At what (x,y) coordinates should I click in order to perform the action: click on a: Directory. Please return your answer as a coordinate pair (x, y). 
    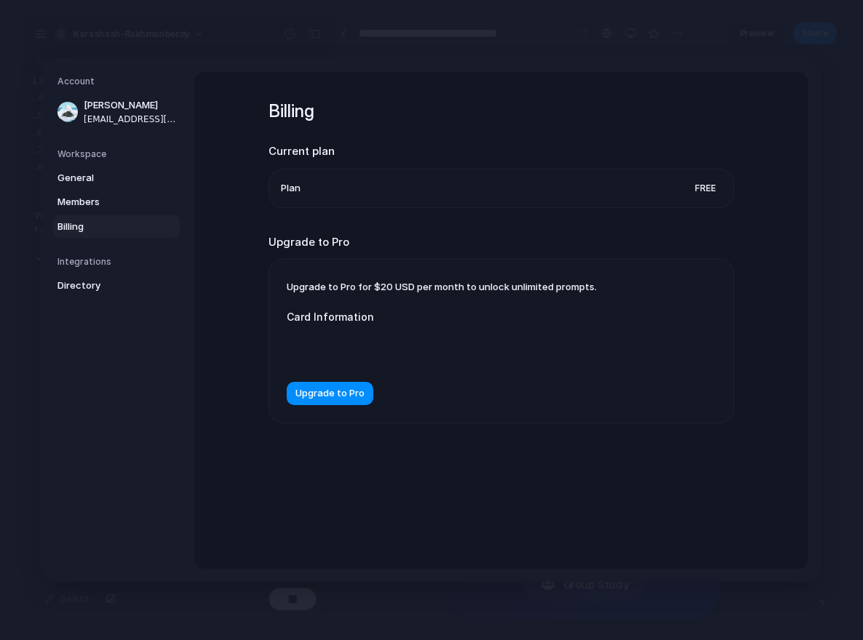
    Looking at the image, I should click on (116, 286).